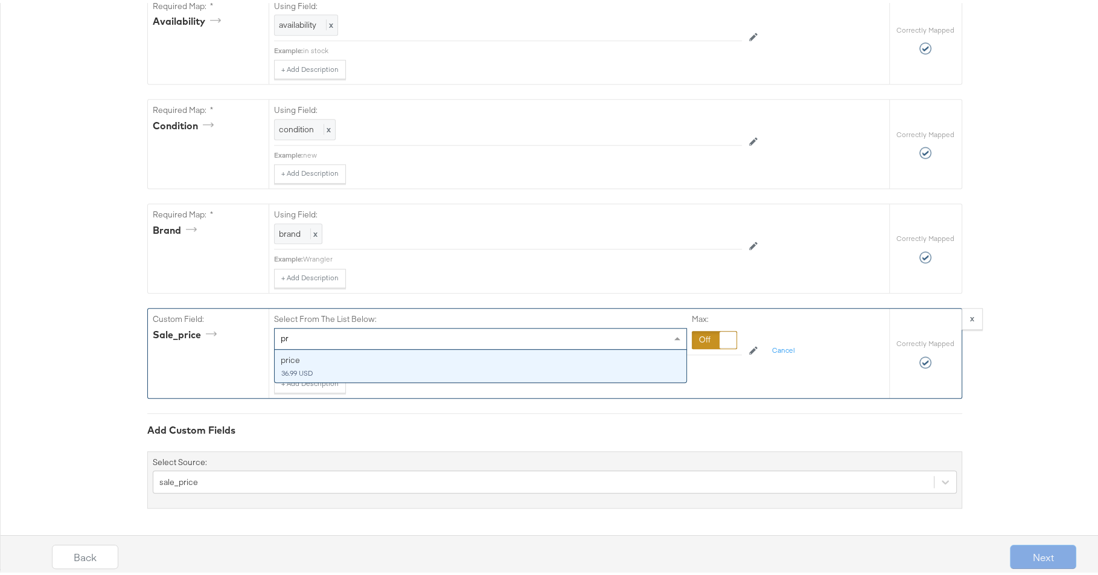  Describe the element at coordinates (784, 348) in the screenshot. I see `button: Cancel` at that location.